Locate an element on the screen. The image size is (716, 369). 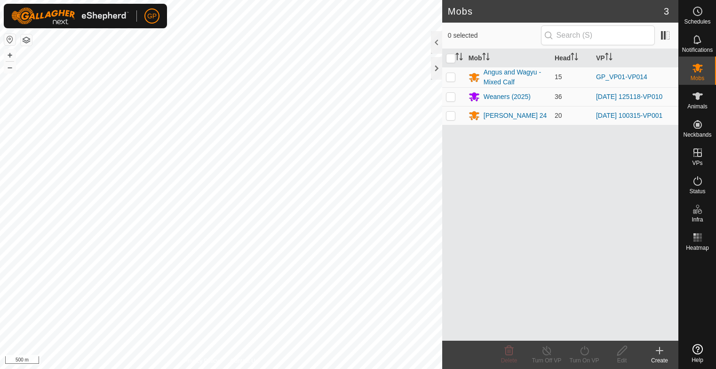
span: Notifications is located at coordinates (698, 50).